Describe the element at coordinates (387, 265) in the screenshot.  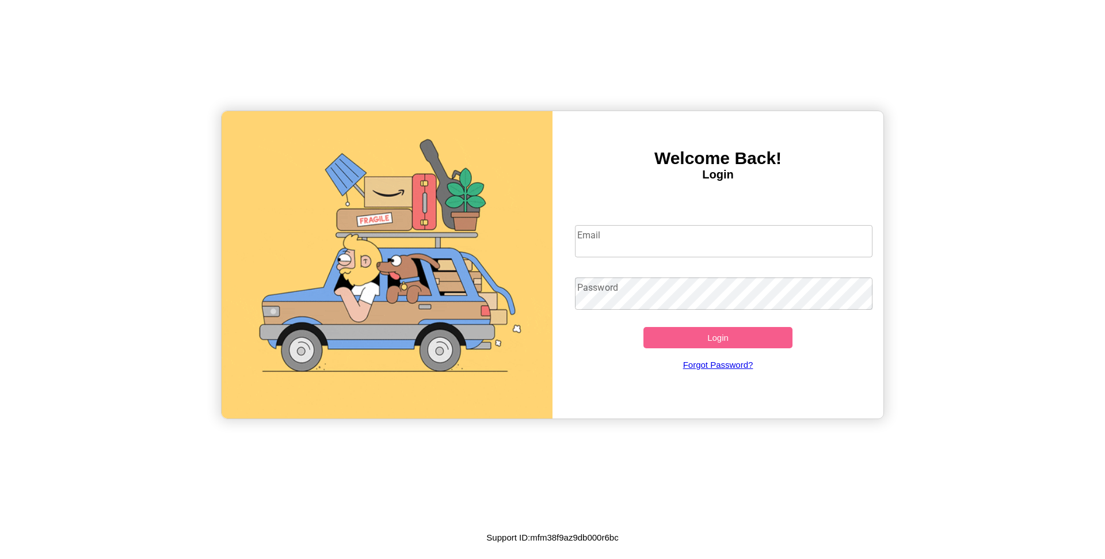
I see `img: gif` at that location.